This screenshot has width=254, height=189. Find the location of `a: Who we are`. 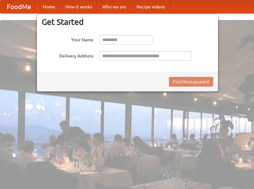

a: Who we are is located at coordinates (114, 7).